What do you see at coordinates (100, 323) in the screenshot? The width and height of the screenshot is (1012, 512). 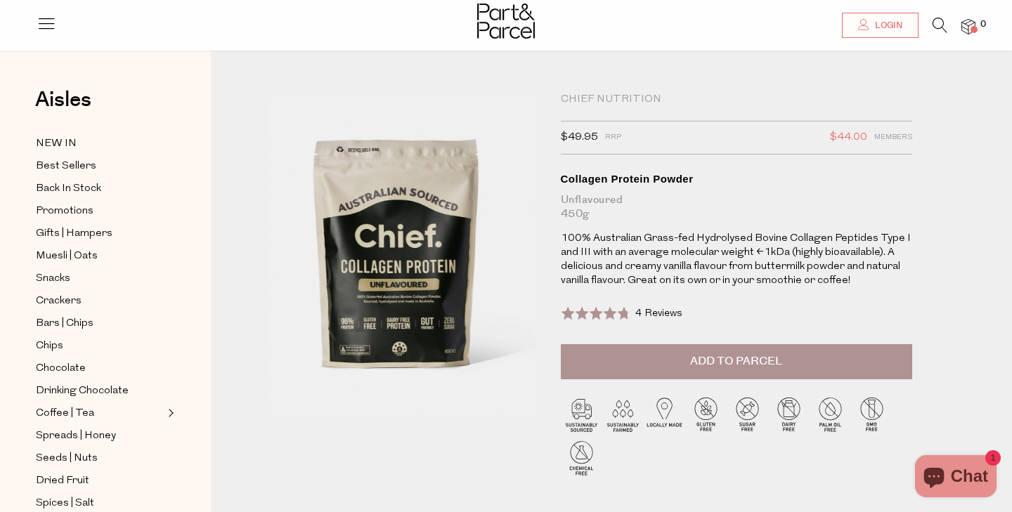 I see `a: Bars | Chips` at bounding box center [100, 323].